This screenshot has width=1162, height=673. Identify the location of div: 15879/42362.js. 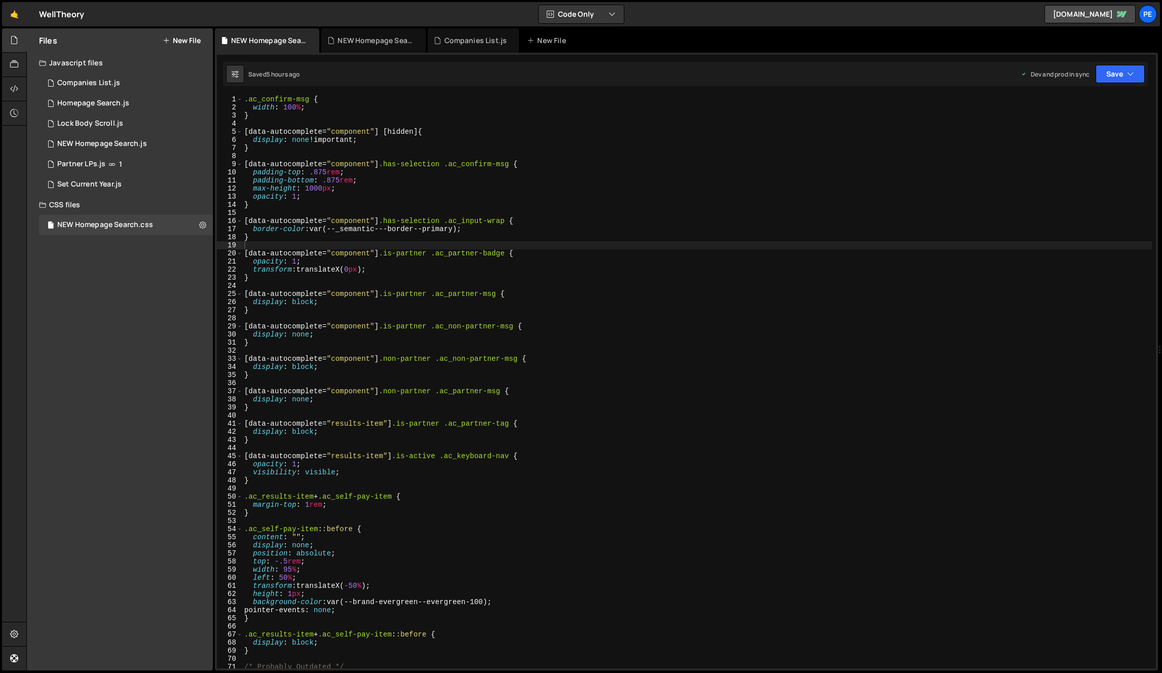
(126, 124).